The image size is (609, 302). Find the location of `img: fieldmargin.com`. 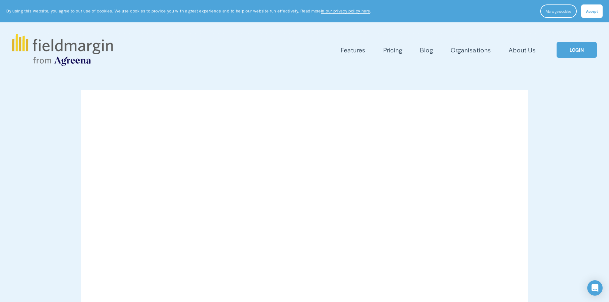

img: fieldmargin.com is located at coordinates (62, 50).